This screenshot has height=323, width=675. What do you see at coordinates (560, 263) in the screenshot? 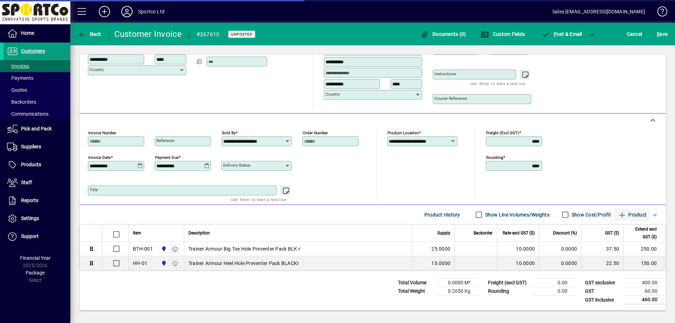
I see `td: 0.0000` at bounding box center [560, 263].